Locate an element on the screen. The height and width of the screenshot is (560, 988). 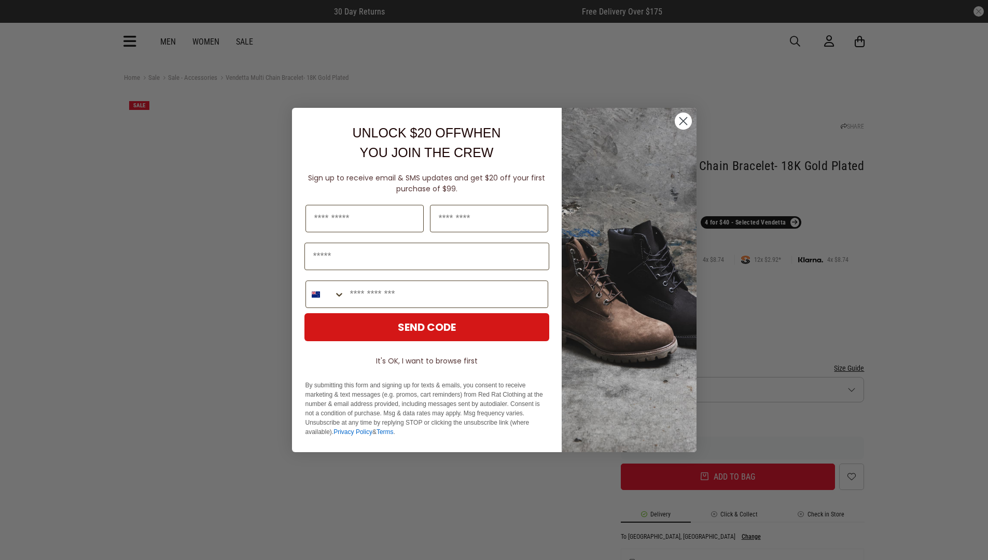
span: YOU JOIN THE CREW is located at coordinates (427, 152).